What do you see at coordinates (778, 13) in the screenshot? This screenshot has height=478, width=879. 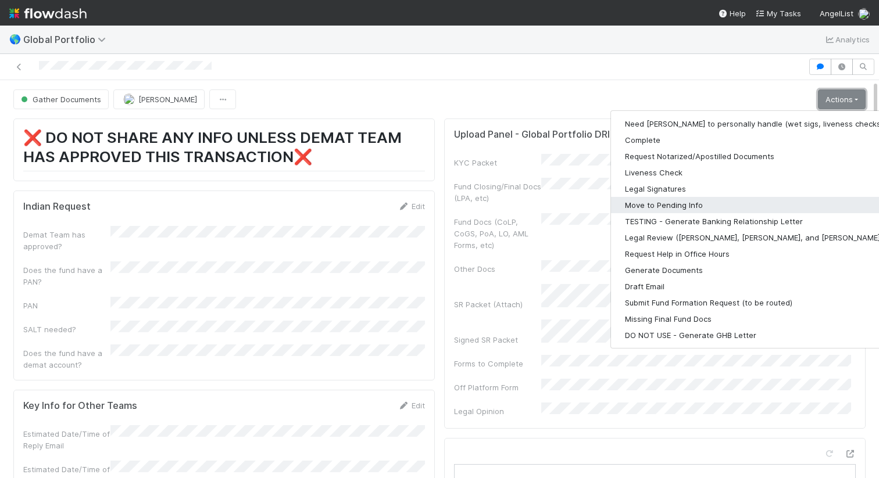 I see `span: My Tasks` at bounding box center [778, 13].